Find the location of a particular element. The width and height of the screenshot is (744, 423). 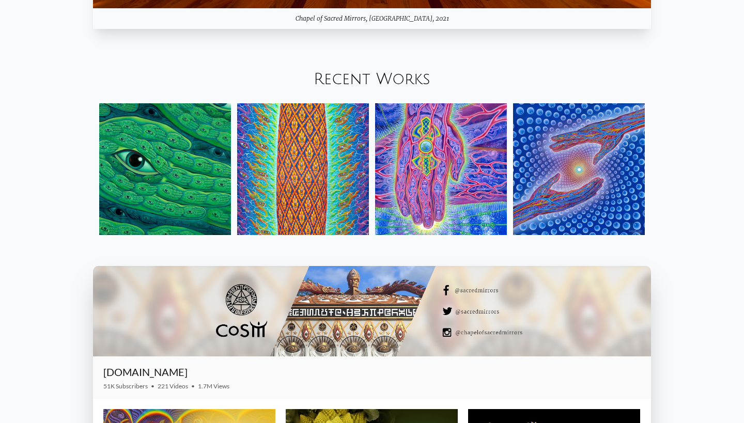

a: Recent Works is located at coordinates (372, 79).